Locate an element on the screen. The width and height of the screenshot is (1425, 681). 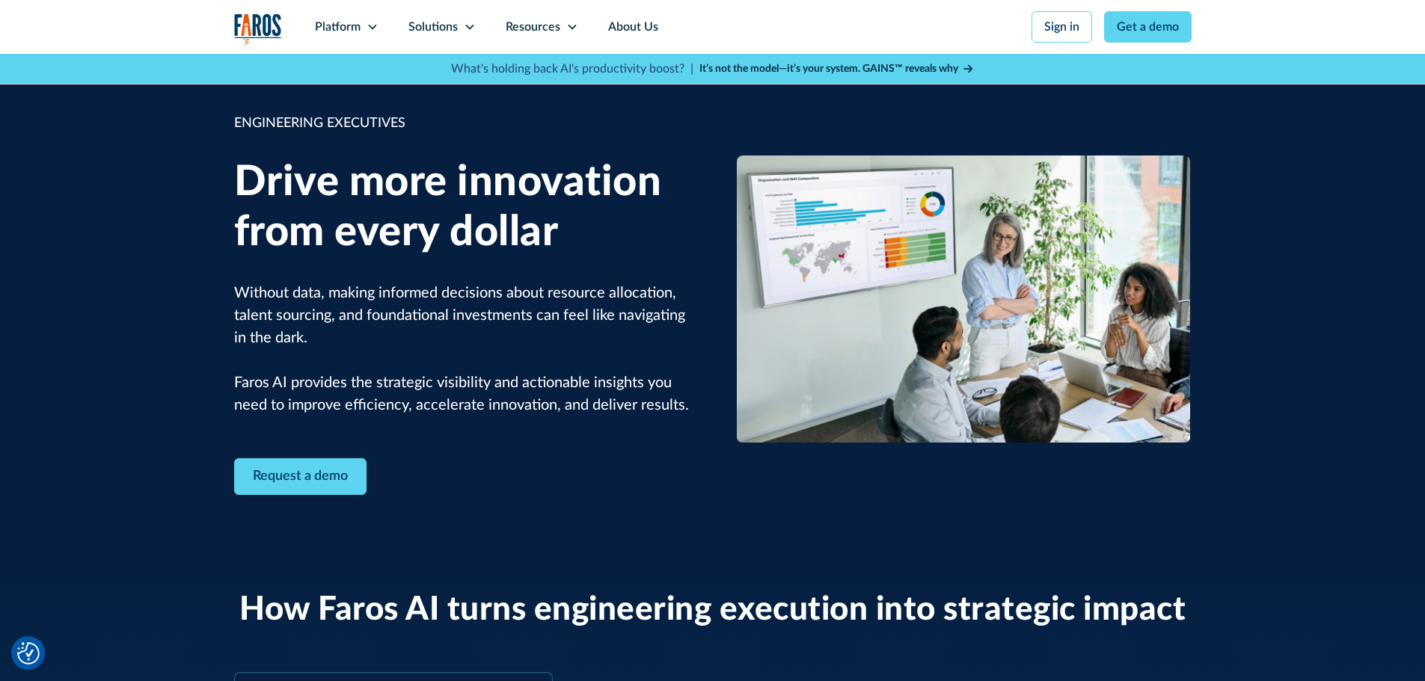
div: Resources is located at coordinates (533, 27).